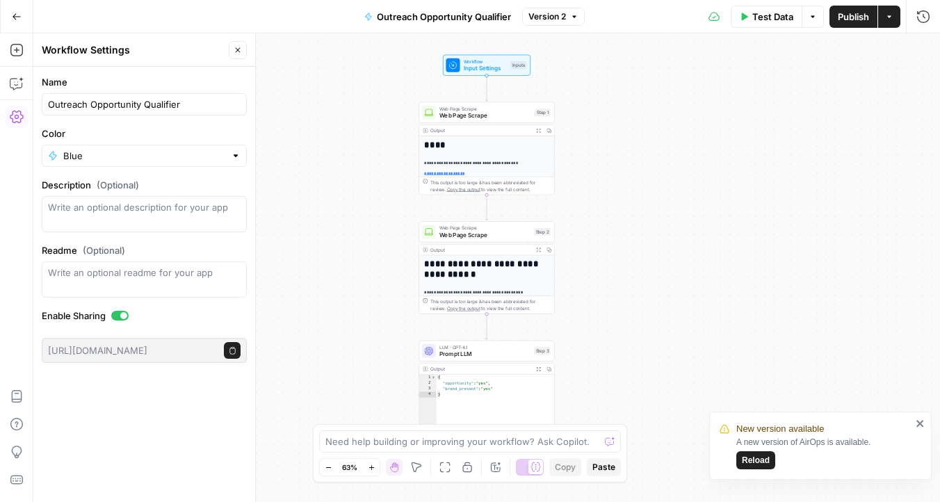  What do you see at coordinates (485, 61) in the screenshot?
I see `span: Workflow` at bounding box center [485, 61].